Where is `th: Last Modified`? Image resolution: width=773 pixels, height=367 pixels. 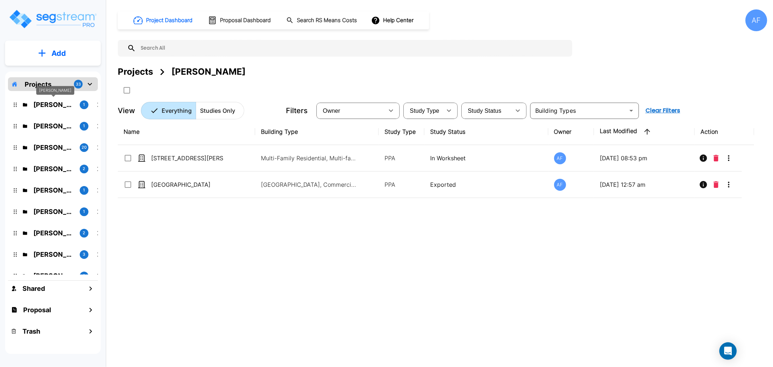 th: Last Modified is located at coordinates (645, 132).